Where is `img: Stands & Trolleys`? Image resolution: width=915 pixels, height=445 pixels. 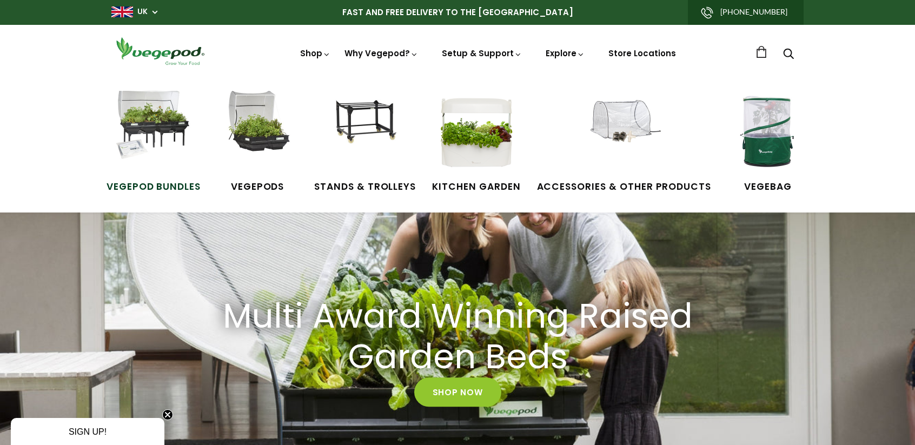
img: Stands & Trolleys is located at coordinates (365, 131).